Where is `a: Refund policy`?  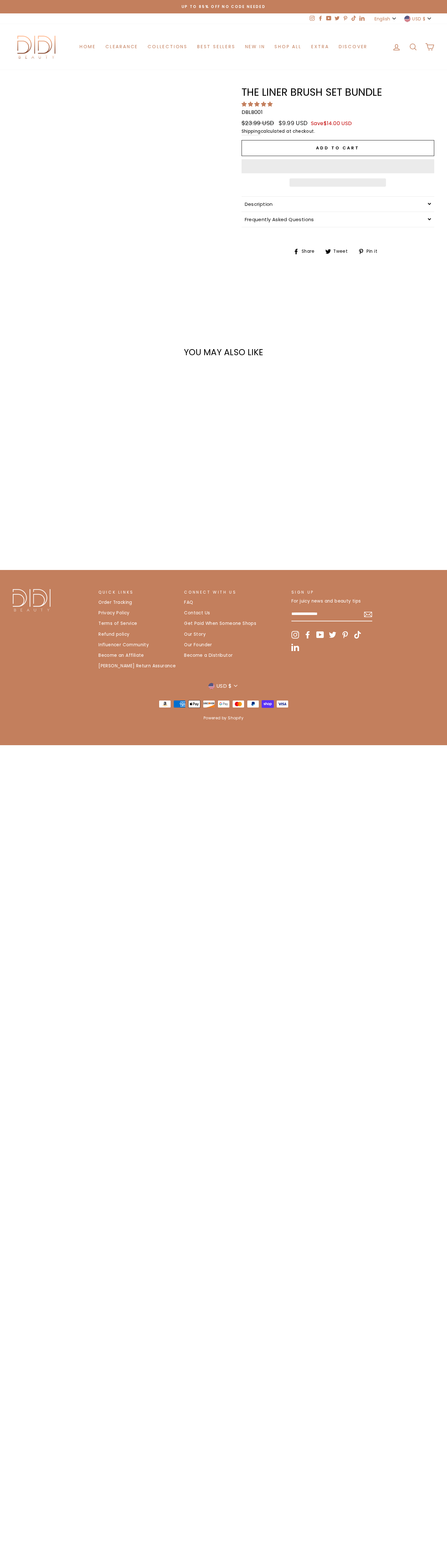
a: Refund policy is located at coordinates (114, 635).